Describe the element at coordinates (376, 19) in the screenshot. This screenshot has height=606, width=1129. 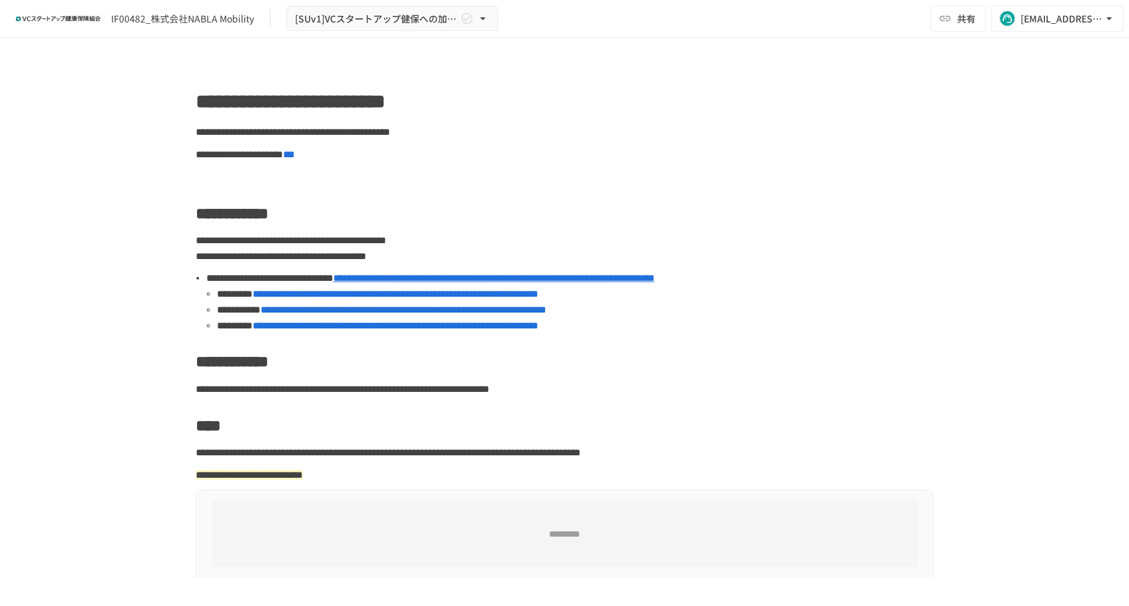
I see `span: [SUv1]VCスタートアップ健保への加入申請手続き` at that location.